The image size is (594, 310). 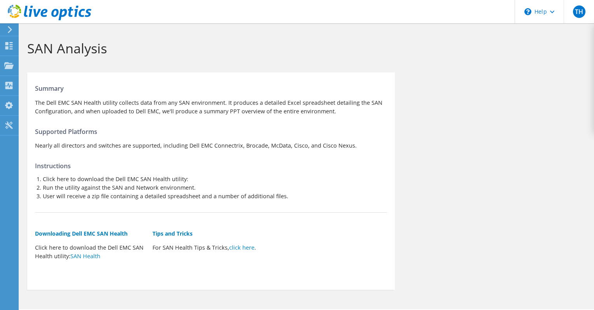 I want to click on h4: Summary, so click(x=211, y=88).